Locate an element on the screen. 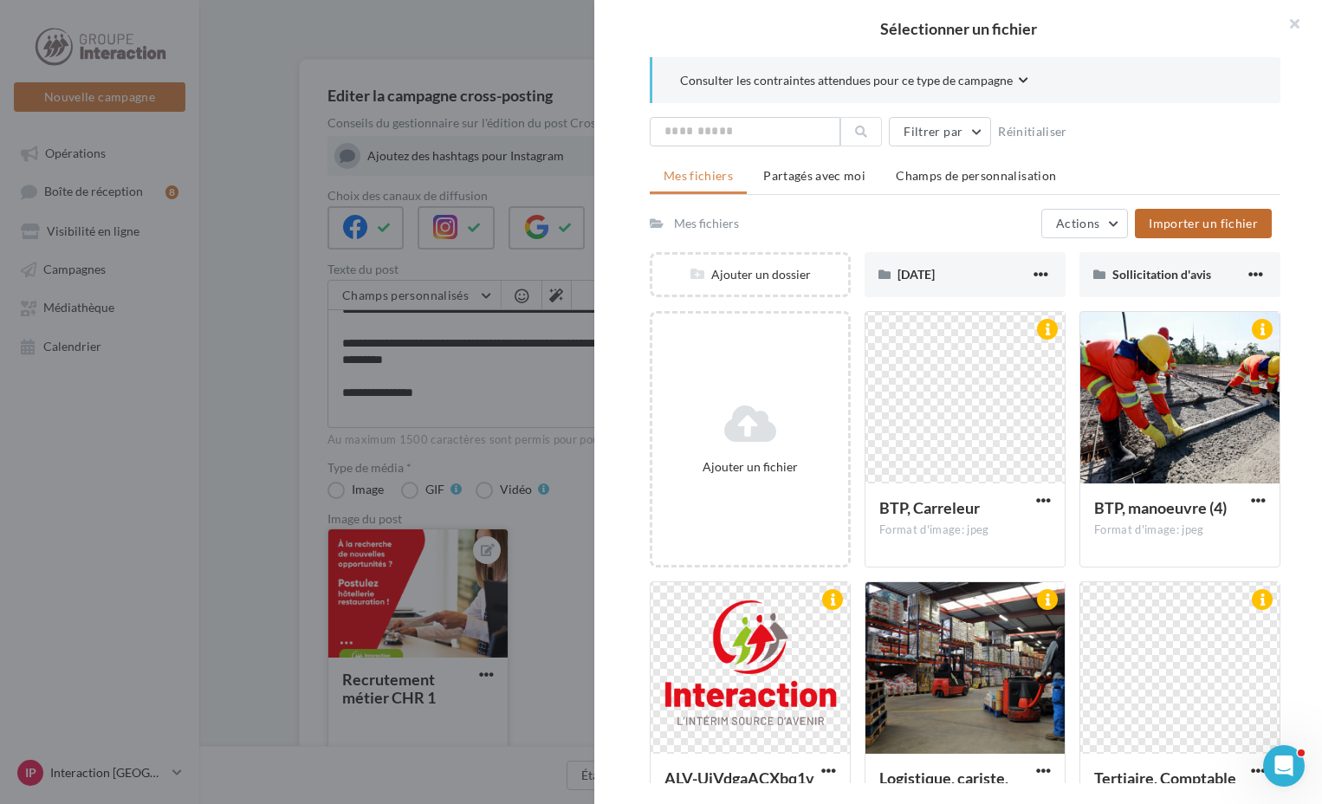 The height and width of the screenshot is (804, 1322). div: Ajouter un dossier is located at coordinates (750, 275).